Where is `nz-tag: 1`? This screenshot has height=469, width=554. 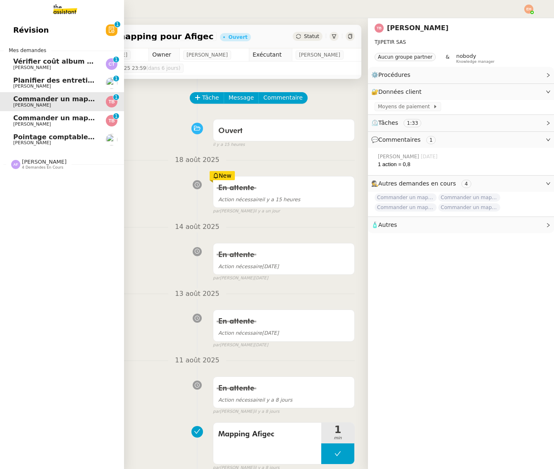
nz-tag: 1 is located at coordinates (431, 140).